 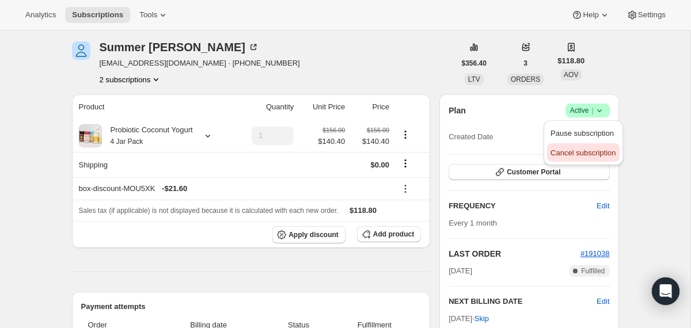 What do you see at coordinates (525, 79) in the screenshot?
I see `span: ORDERS` at bounding box center [525, 79].